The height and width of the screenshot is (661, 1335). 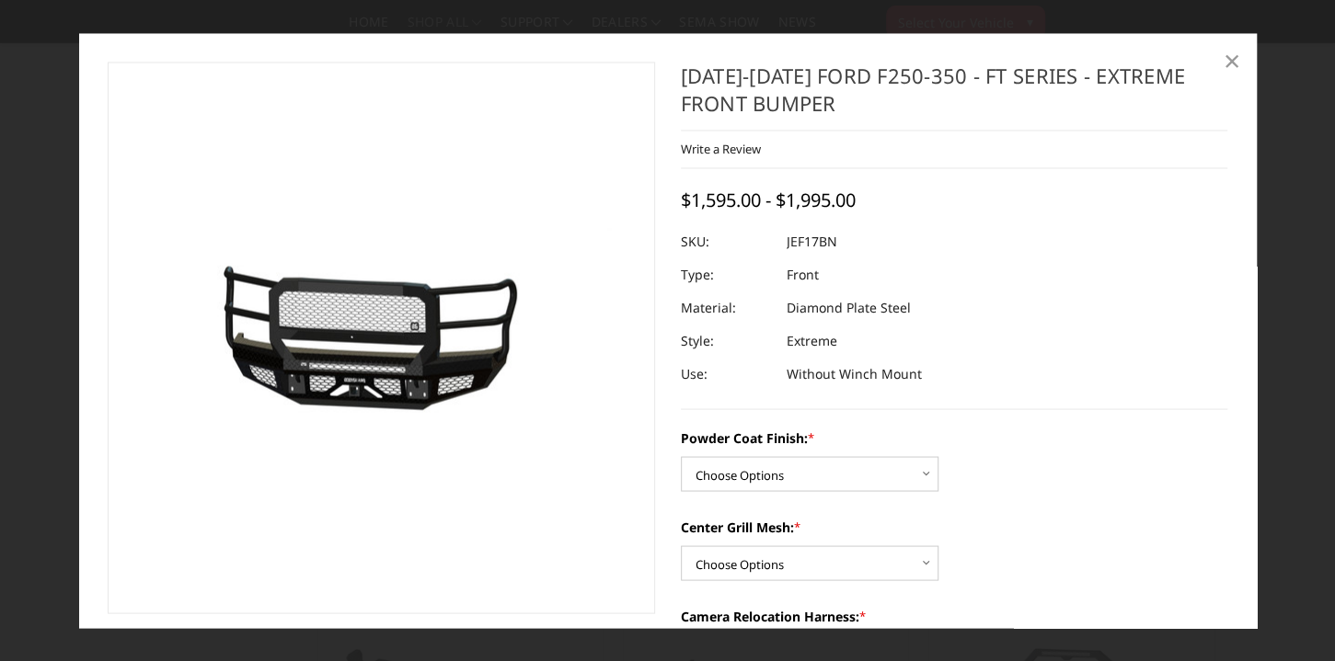 I want to click on a: Write a Review, so click(x=720, y=149).